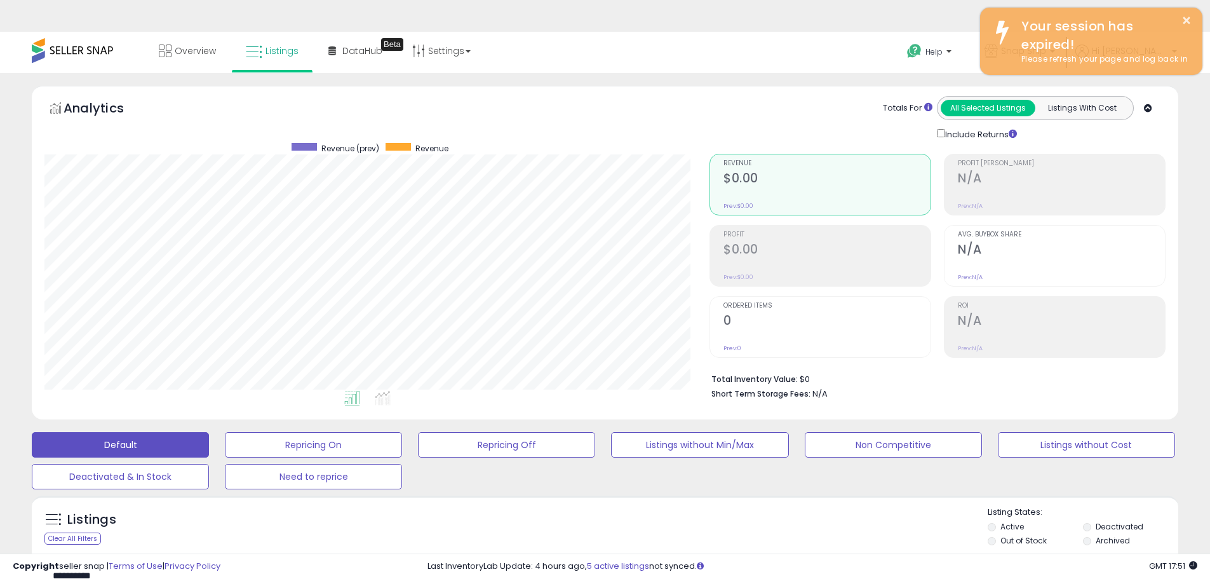 The width and height of the screenshot is (1210, 579). Describe the element at coordinates (980, 133) in the screenshot. I see `div: Include Returns` at that location.